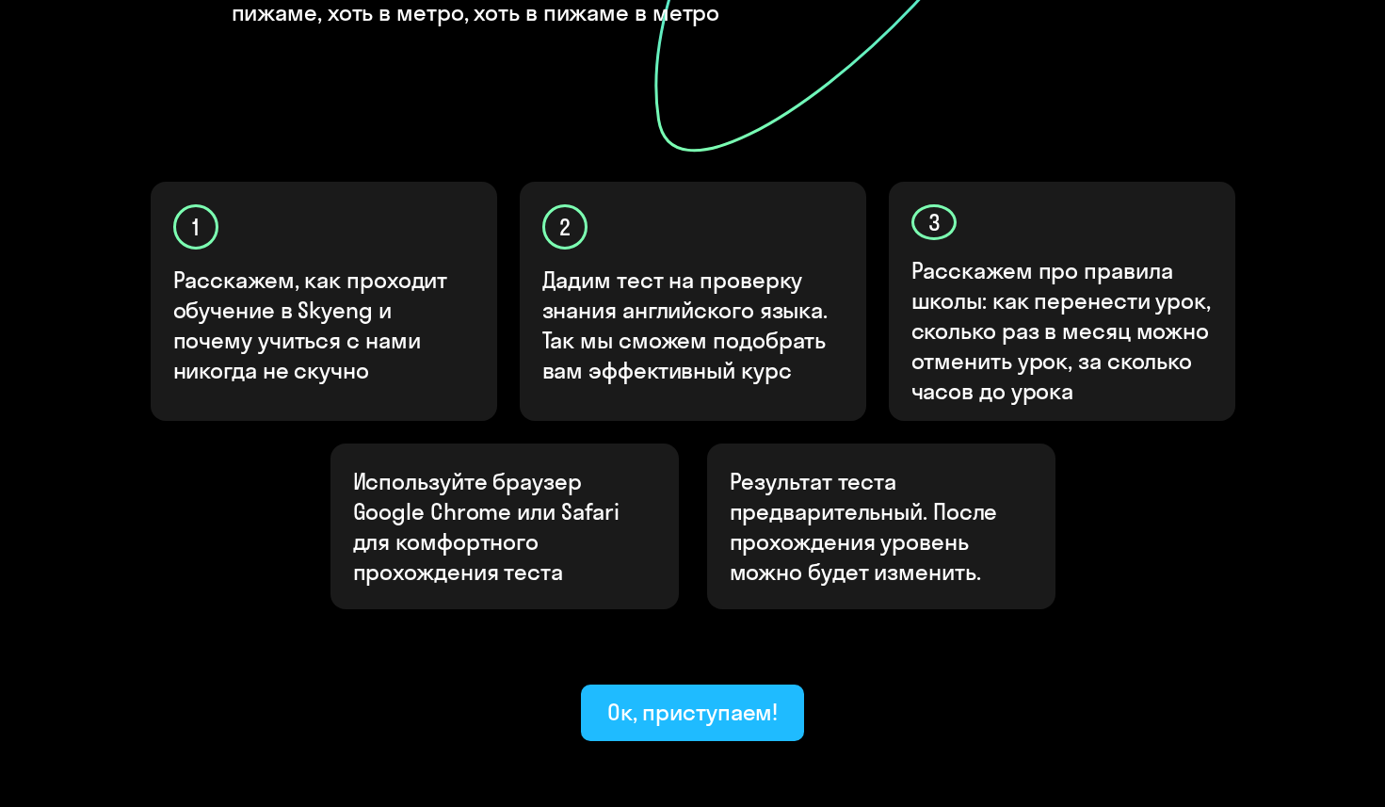 The height and width of the screenshot is (807, 1385). What do you see at coordinates (325, 325) in the screenshot?
I see `p: Расскажем, как проходит обучение в Skyeng и почему учиться с нами никогда не скучно` at bounding box center [325, 325].